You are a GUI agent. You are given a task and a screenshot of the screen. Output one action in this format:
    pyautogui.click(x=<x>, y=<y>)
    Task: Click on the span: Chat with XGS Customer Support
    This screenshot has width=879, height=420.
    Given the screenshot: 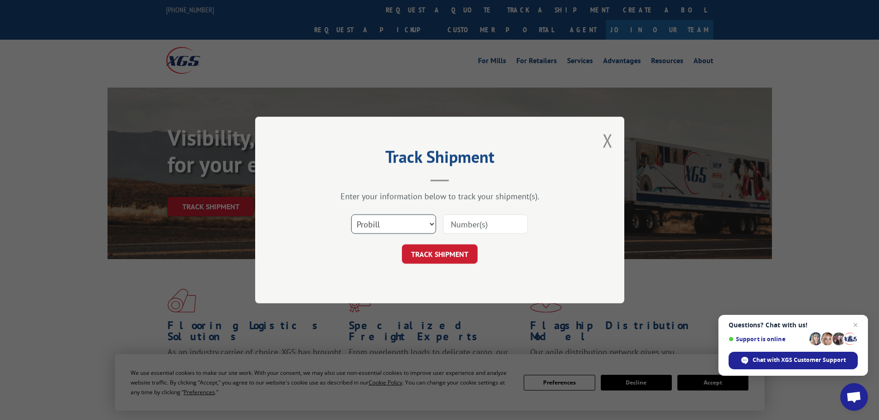 What is the action you would take?
    pyautogui.click(x=799, y=360)
    